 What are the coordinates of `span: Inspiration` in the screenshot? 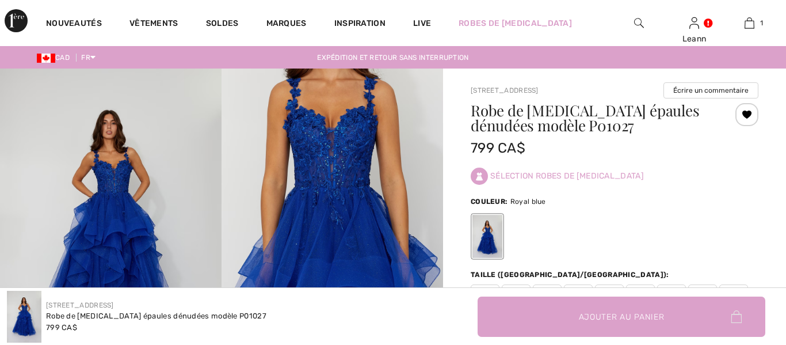 It's located at (360, 24).